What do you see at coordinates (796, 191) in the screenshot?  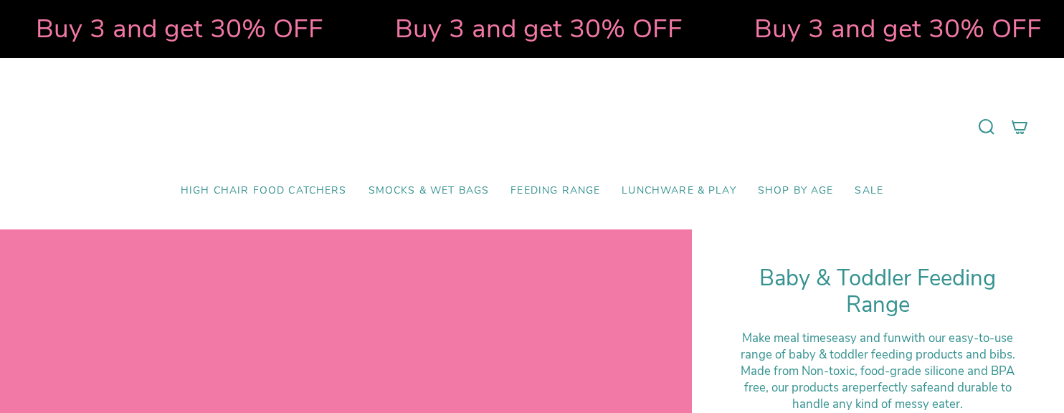 I see `a: Shop by Age` at bounding box center [796, 191].